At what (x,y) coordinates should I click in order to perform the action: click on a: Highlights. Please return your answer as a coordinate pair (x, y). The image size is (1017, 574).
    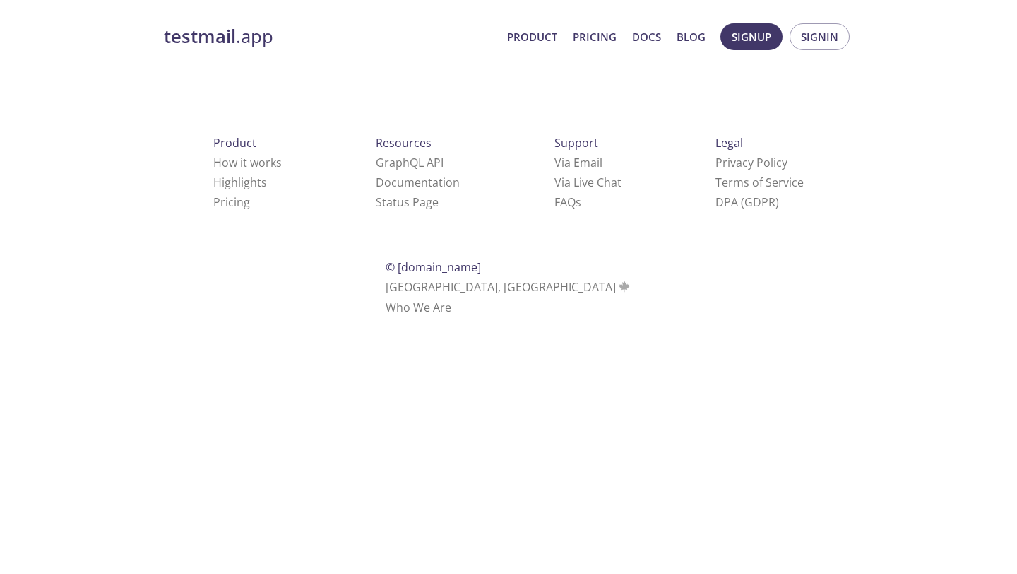
    Looking at the image, I should click on (240, 182).